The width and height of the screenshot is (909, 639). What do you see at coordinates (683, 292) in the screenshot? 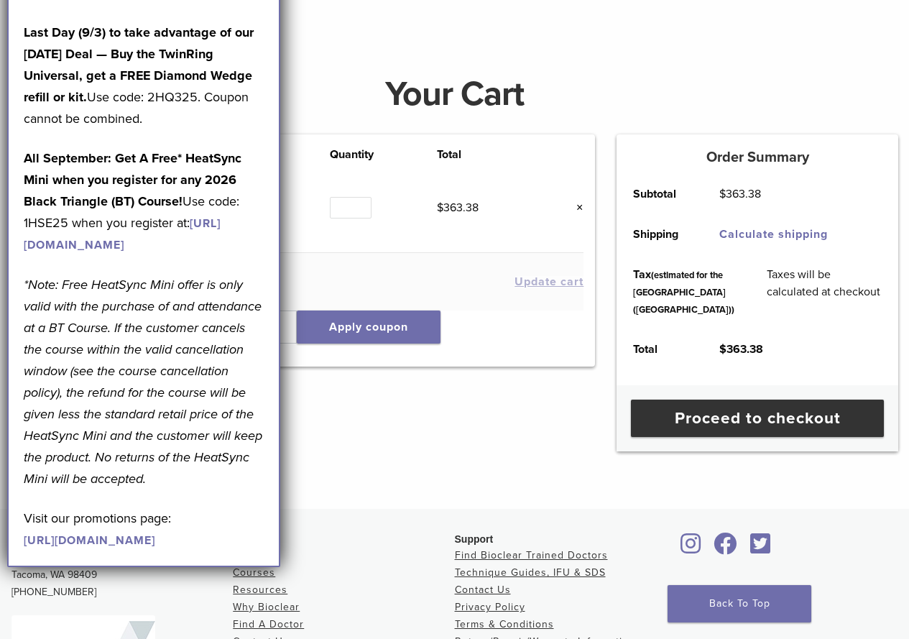
I see `th: Tax` at bounding box center [683, 292].